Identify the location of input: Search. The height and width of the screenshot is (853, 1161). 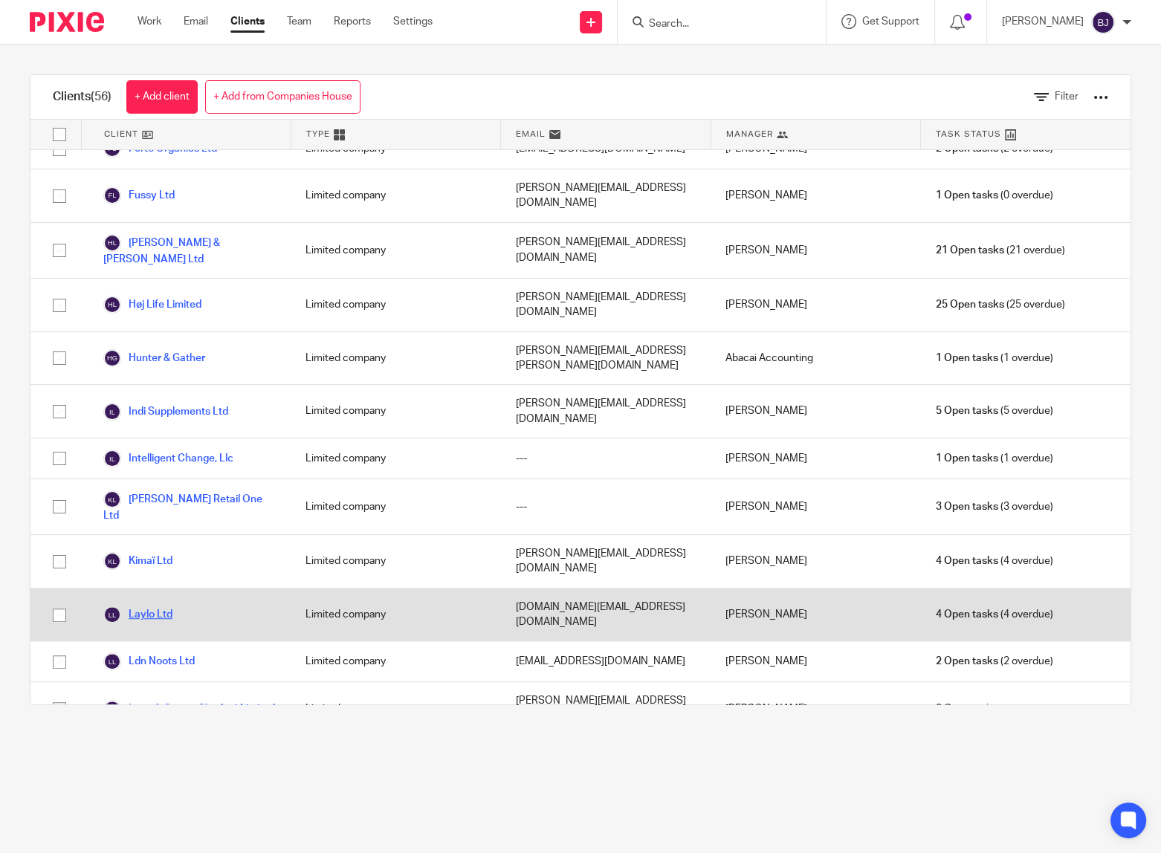
(714, 25).